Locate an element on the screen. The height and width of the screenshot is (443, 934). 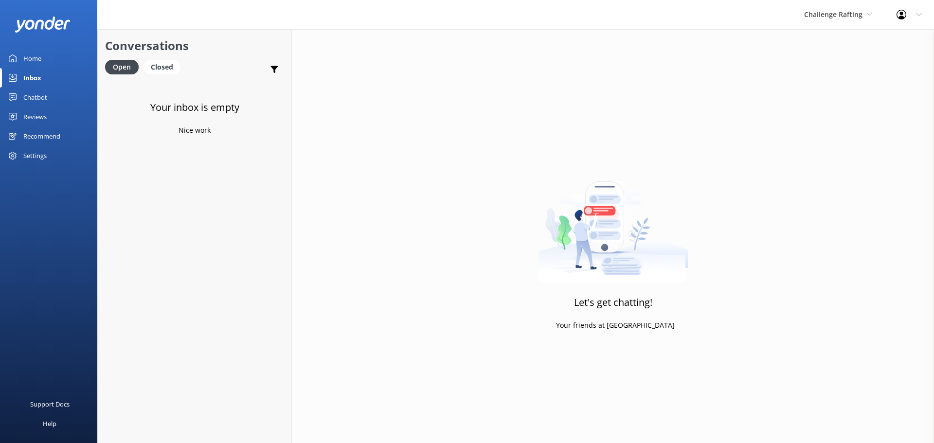
div: Reviews is located at coordinates (35, 117).